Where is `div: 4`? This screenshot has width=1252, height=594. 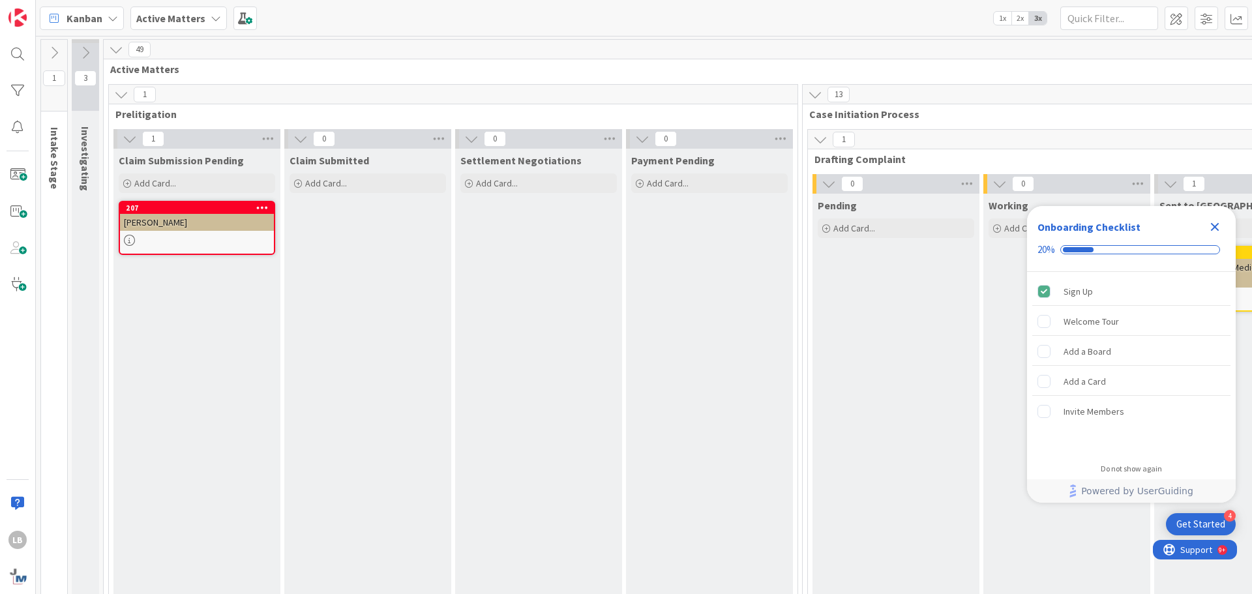 div: 4 is located at coordinates (1230, 516).